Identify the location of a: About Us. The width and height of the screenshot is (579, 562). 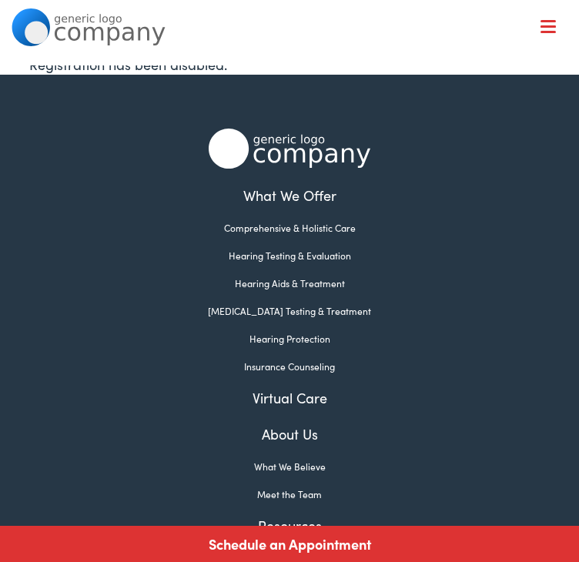
(289, 433).